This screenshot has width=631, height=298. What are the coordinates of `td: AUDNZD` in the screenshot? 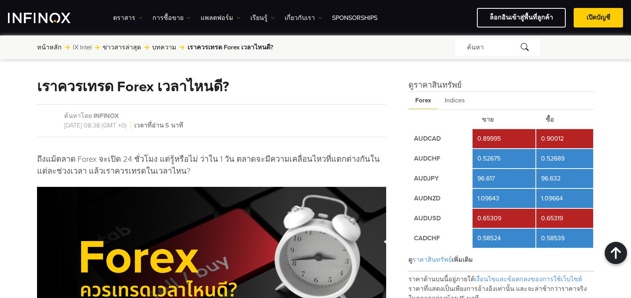 It's located at (440, 198).